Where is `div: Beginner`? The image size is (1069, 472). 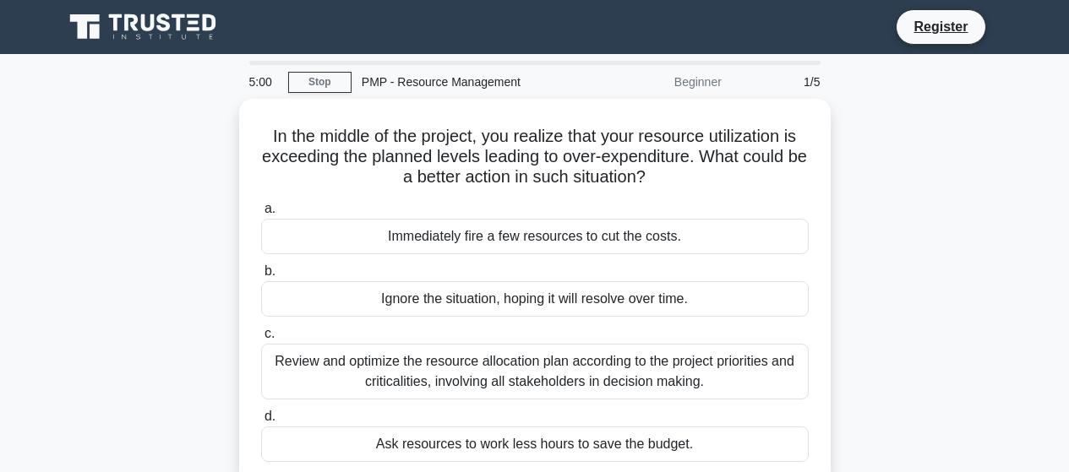 div: Beginner is located at coordinates (657, 82).